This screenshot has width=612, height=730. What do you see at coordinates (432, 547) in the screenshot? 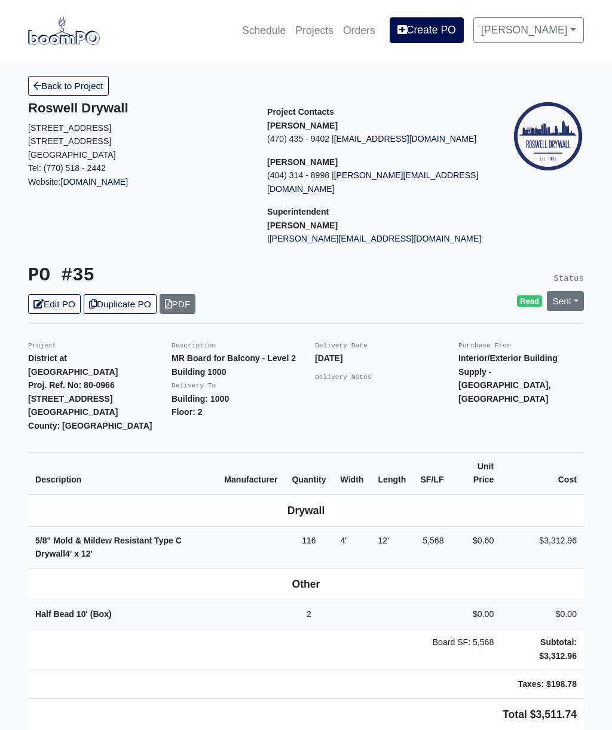
I see `td: 5,568` at bounding box center [432, 547].